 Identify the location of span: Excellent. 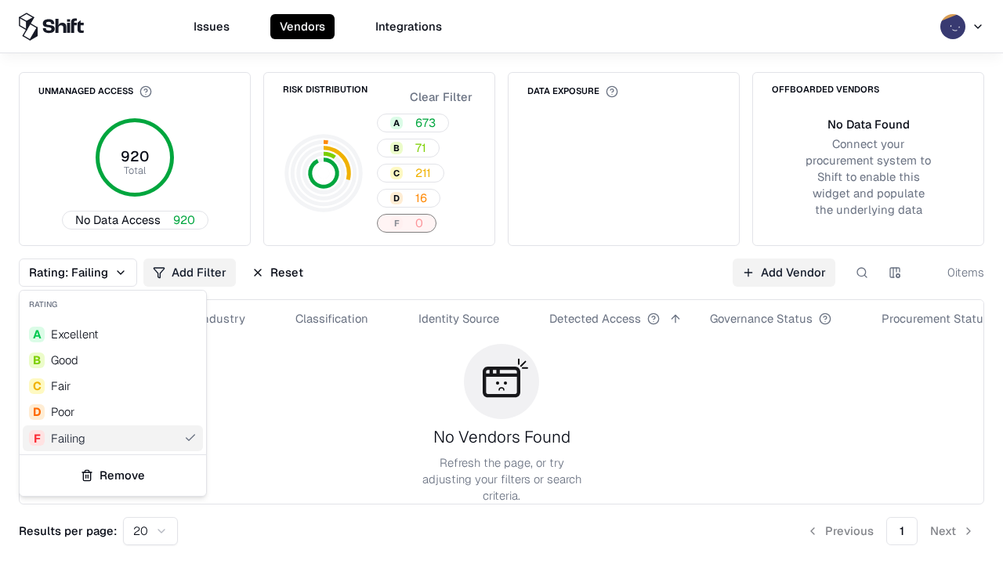
(74, 334).